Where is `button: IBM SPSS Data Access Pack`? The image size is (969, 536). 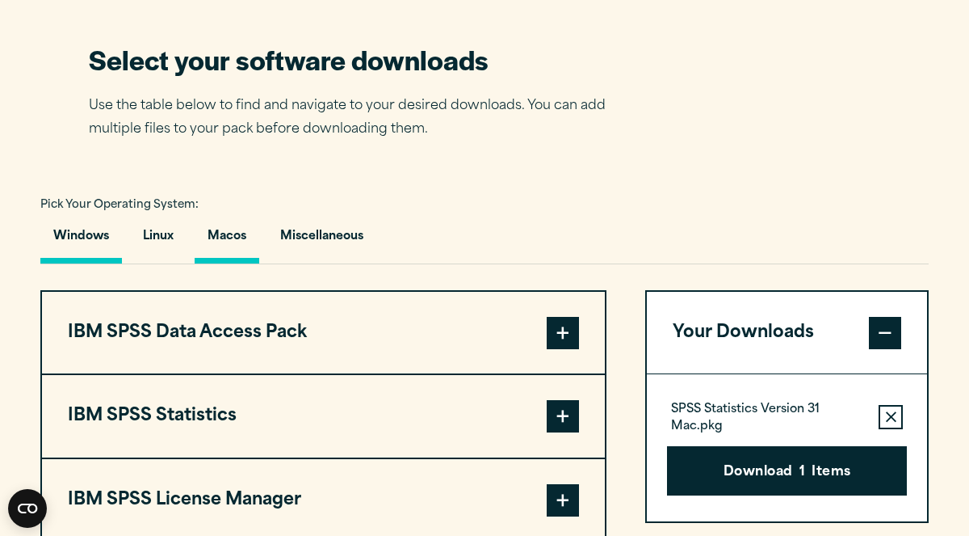
button: IBM SPSS Data Access Pack is located at coordinates (323, 333).